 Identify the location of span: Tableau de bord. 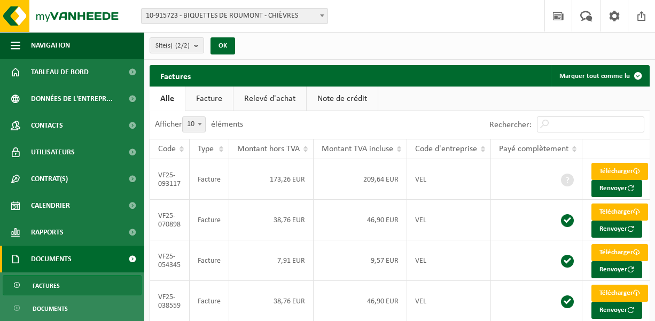
(60, 72).